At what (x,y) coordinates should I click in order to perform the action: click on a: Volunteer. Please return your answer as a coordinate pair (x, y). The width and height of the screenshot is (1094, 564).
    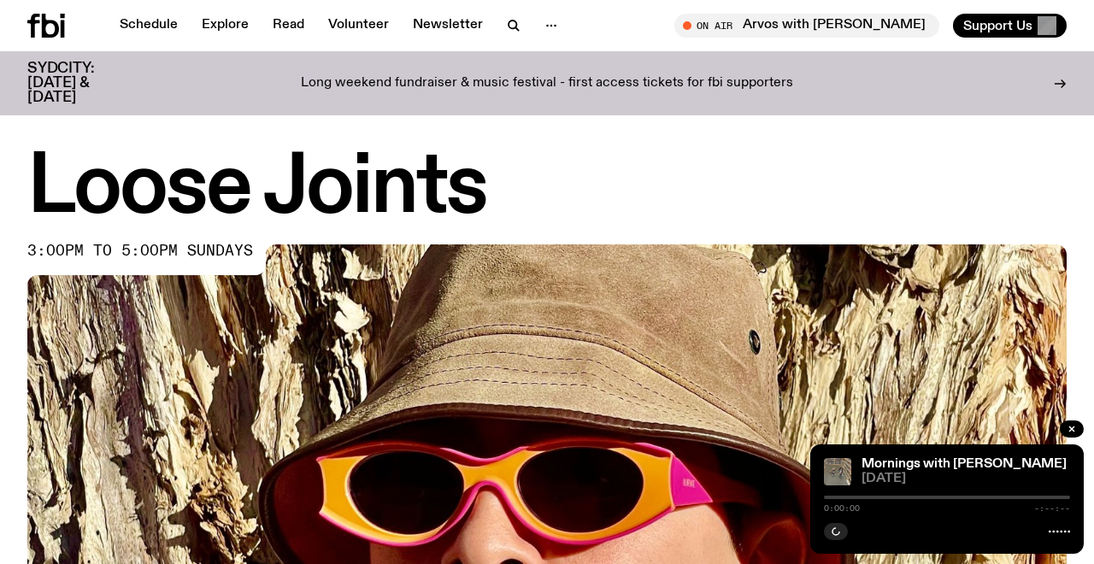
    Looking at the image, I should click on (358, 26).